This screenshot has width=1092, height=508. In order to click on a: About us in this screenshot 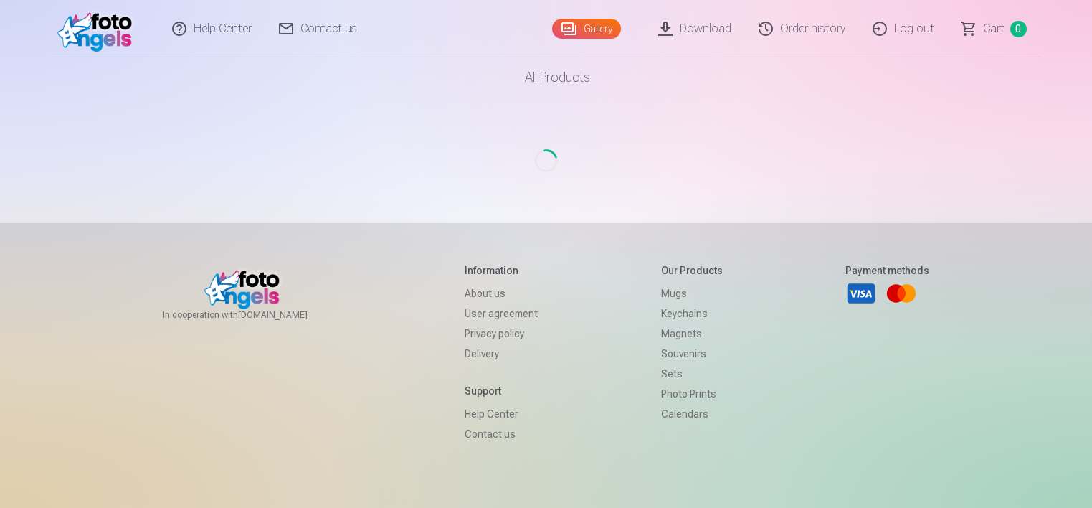, I will do `click(501, 293)`.